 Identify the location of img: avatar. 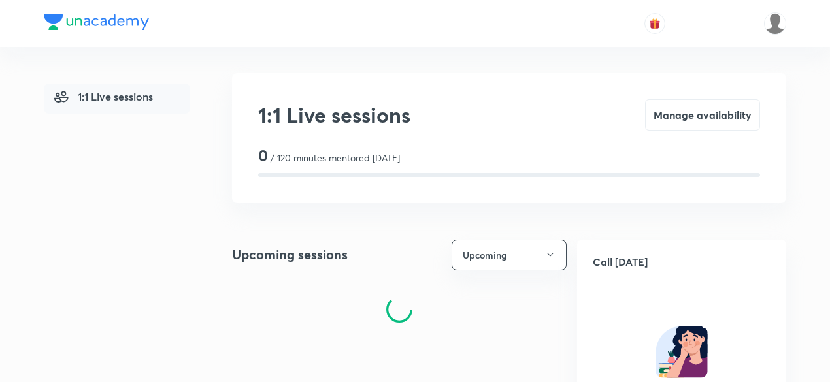
(655, 24).